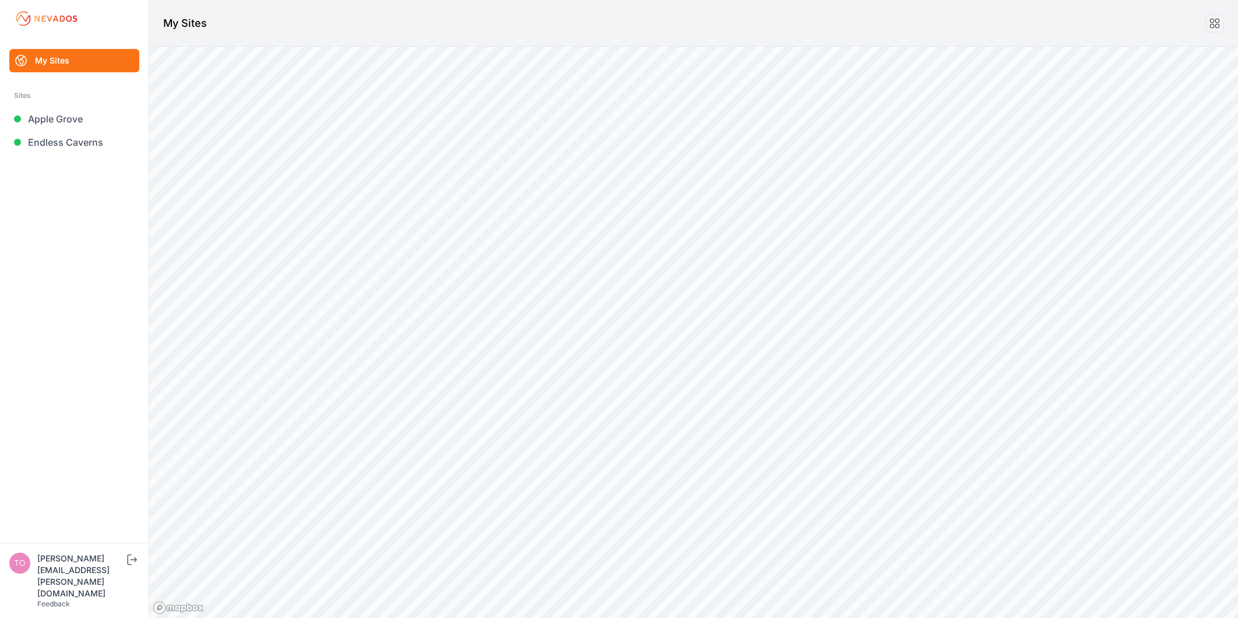  What do you see at coordinates (74, 61) in the screenshot?
I see `a: My Sites` at bounding box center [74, 61].